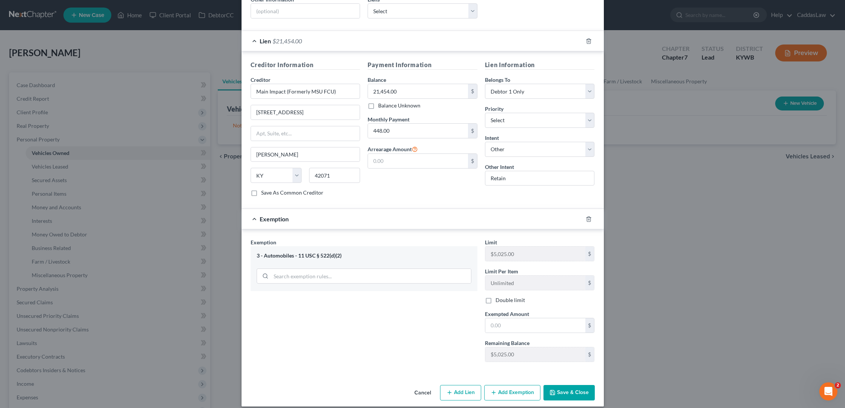  What do you see at coordinates (838, 386) in the screenshot?
I see `span: 2` at bounding box center [838, 386].